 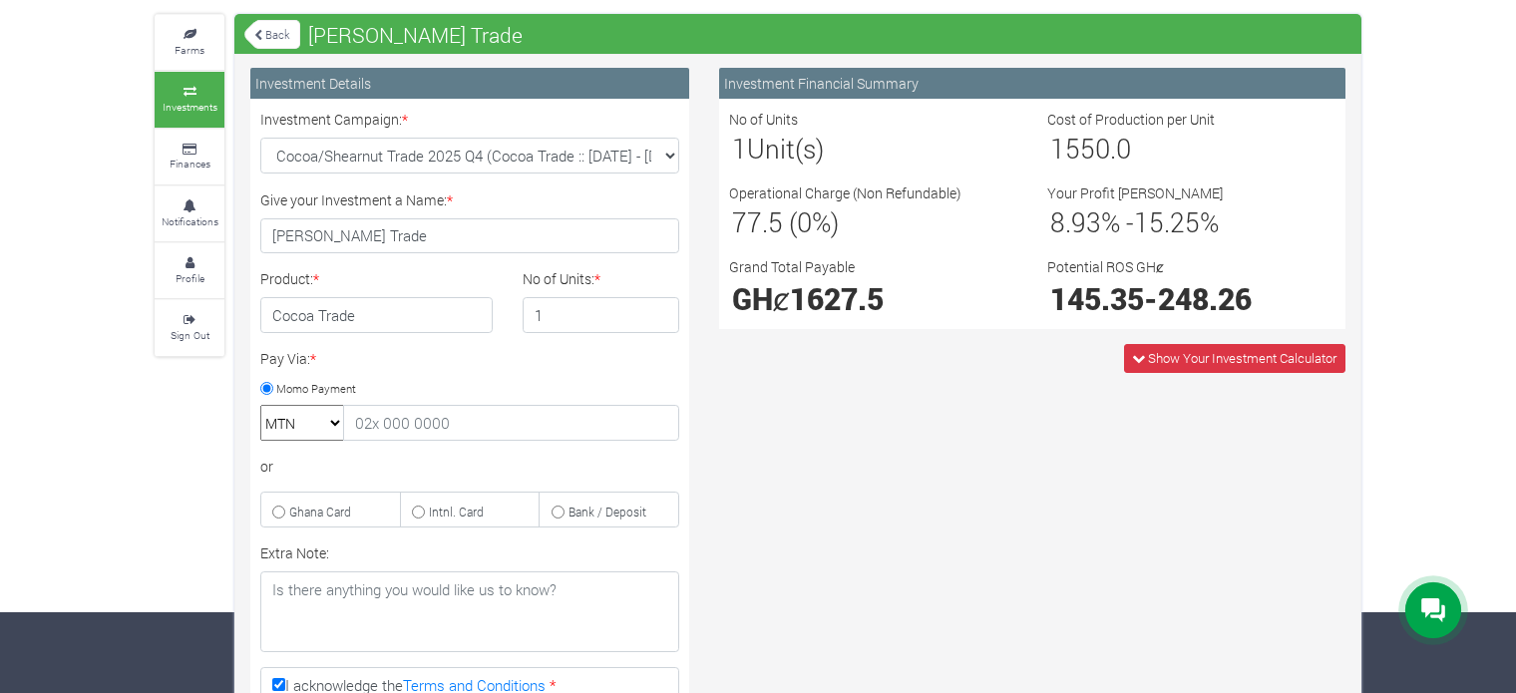 I want to click on input: Intnl. Card, so click(x=418, y=512).